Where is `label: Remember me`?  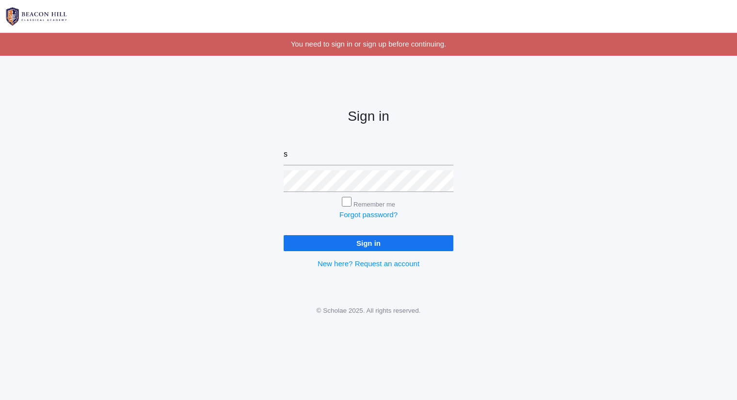 label: Remember me is located at coordinates (374, 204).